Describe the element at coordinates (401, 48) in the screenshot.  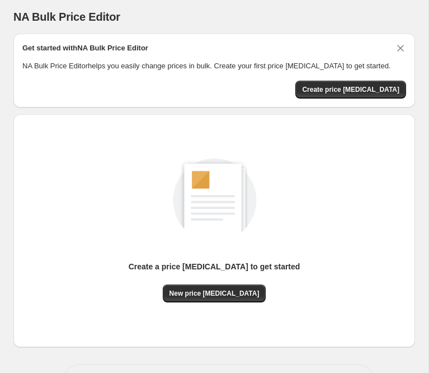
I see `button: Dismiss card` at that location.